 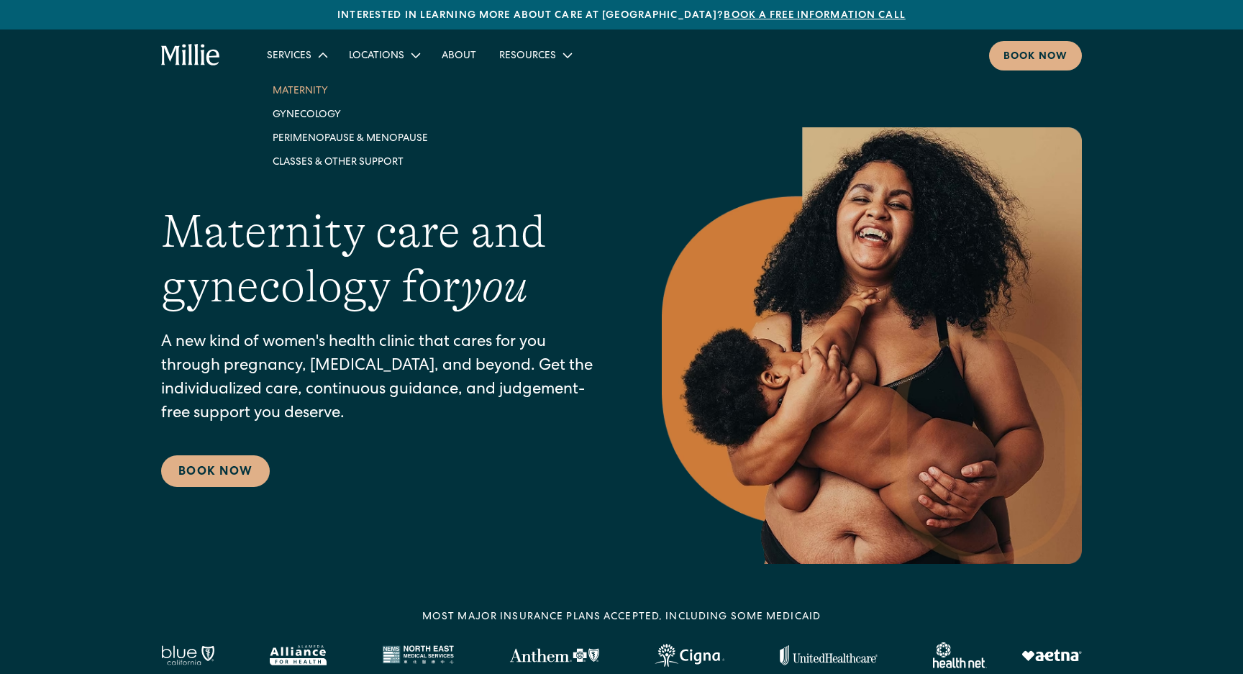 What do you see at coordinates (298, 655) in the screenshot?
I see `img: Alameda Alliance logo` at bounding box center [298, 655].